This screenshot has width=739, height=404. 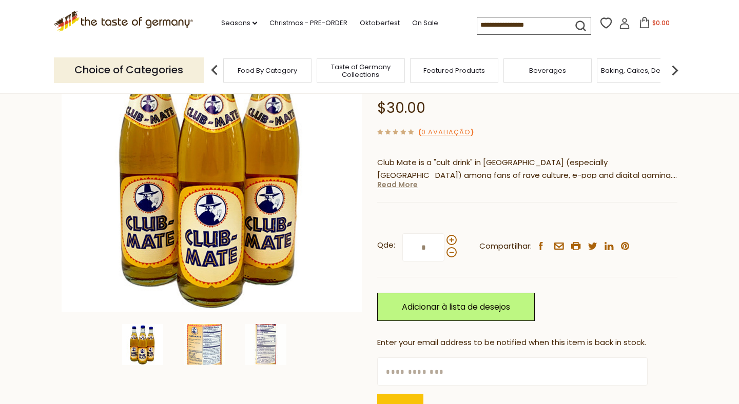 What do you see at coordinates (397, 185) in the screenshot?
I see `a: Read More` at bounding box center [397, 185].